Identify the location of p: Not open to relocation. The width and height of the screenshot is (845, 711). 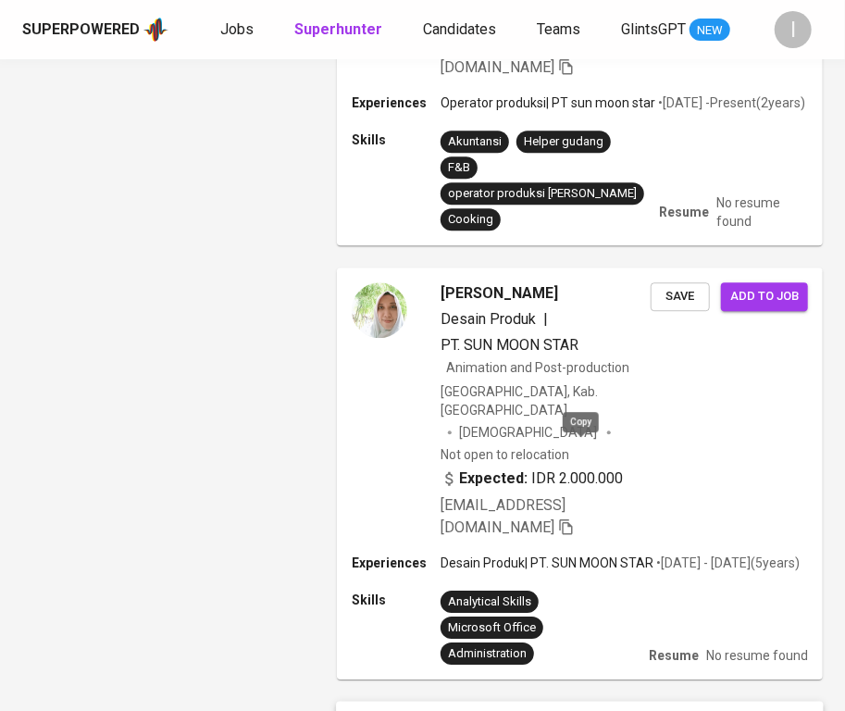
(504, 454).